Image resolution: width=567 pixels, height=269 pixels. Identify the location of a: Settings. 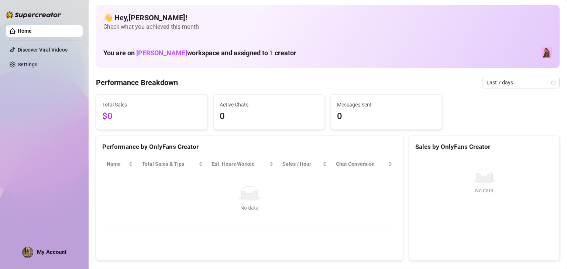
(27, 65).